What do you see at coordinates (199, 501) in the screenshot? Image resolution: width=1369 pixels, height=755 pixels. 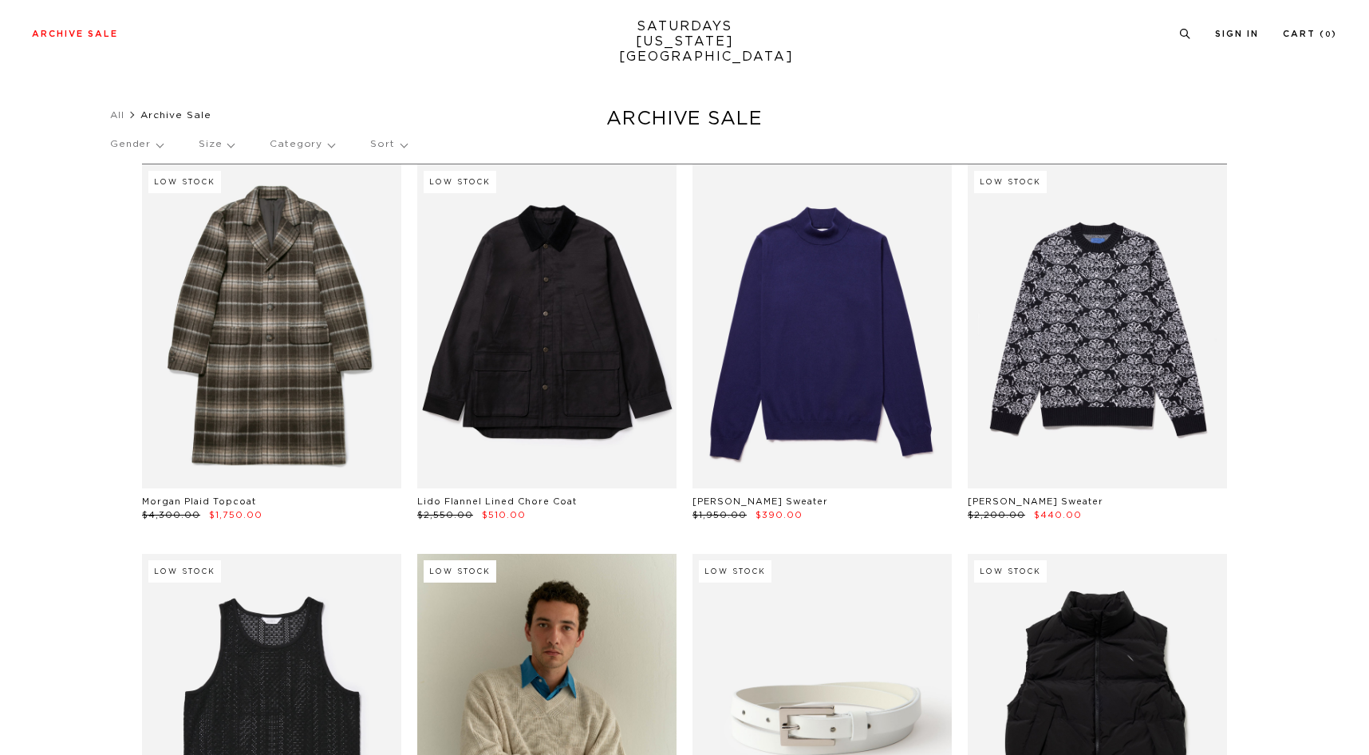 I see `a: Morgan Plaid Topcoat` at bounding box center [199, 501].